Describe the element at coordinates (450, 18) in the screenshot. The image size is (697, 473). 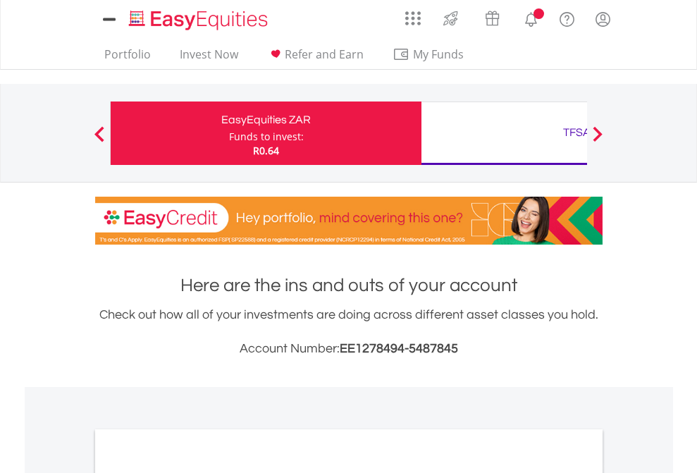
I see `img: thrive-v2.svg` at that location.